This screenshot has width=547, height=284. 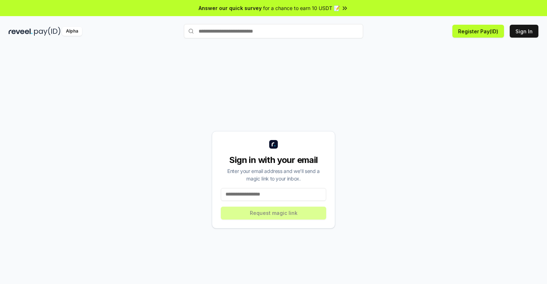 I want to click on img: pay_id, so click(x=47, y=31).